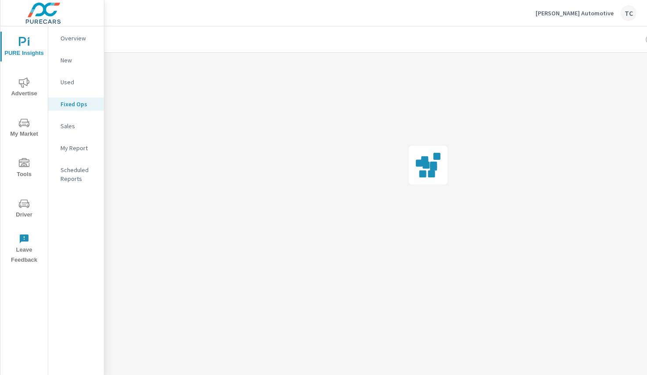 The height and width of the screenshot is (375, 647). I want to click on span: PURE Insights, so click(24, 47).